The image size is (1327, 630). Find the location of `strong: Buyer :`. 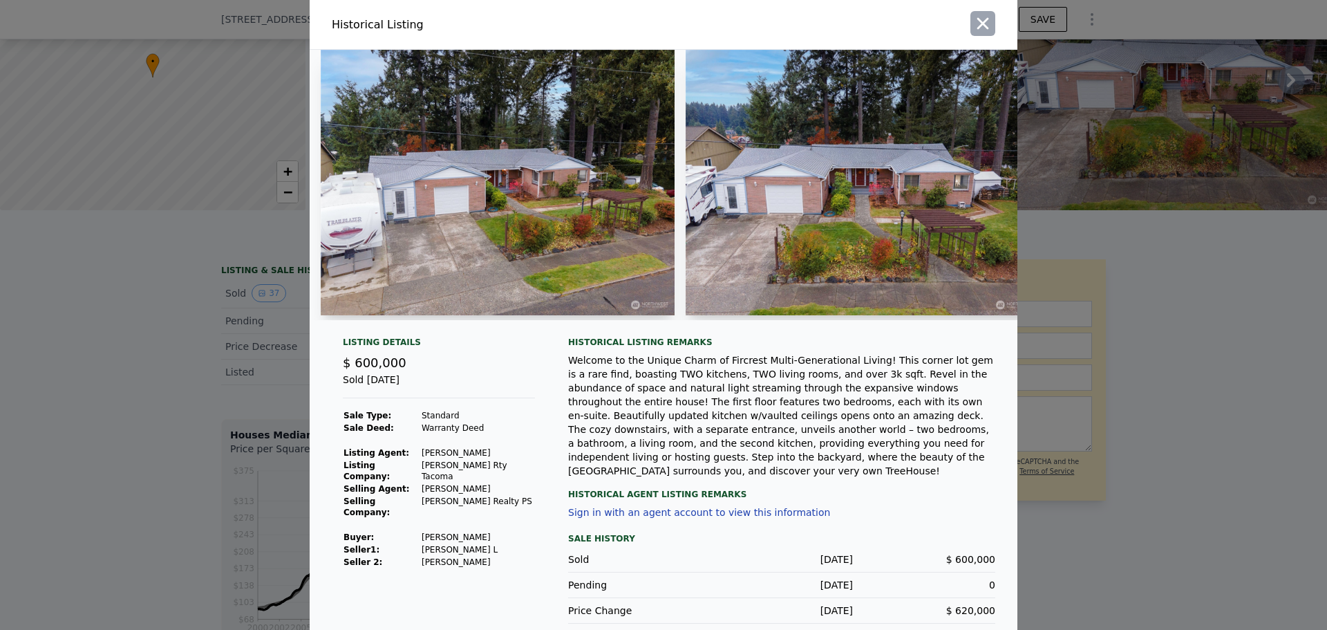

strong: Buyer : is located at coordinates (359, 537).